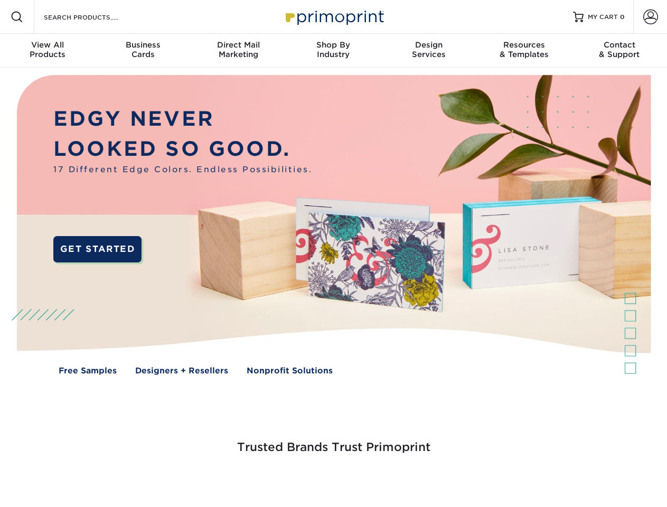 The image size is (667, 507). I want to click on img: Mini, so click(370, 481).